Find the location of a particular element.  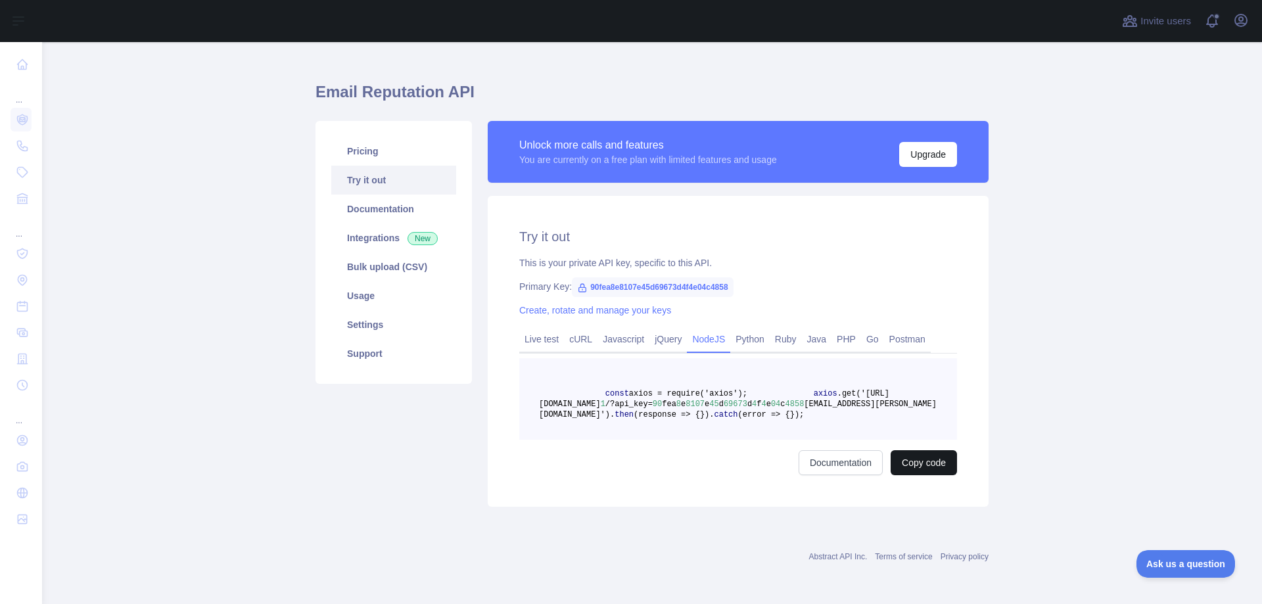

a: Try it out is located at coordinates (394, 180).